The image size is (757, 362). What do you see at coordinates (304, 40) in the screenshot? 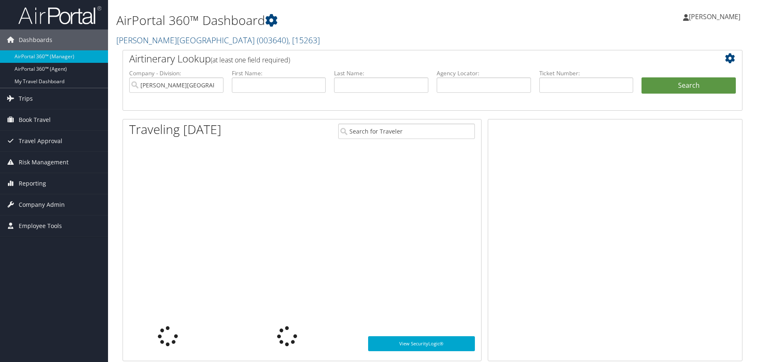
I see `span: , [ 15263 ]` at bounding box center [304, 40].